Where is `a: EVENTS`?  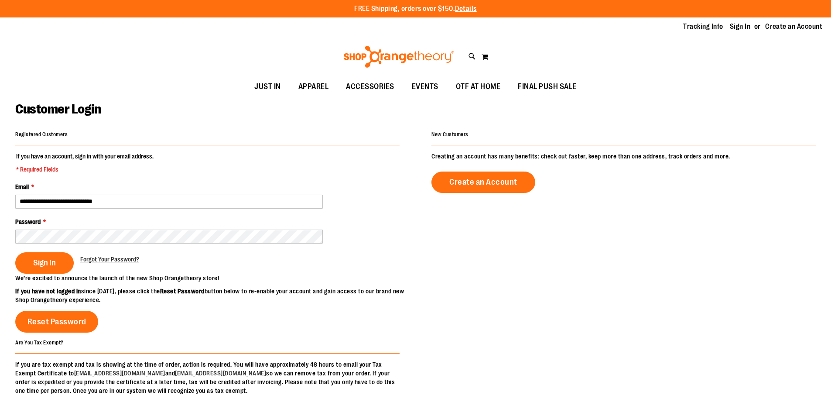 a: EVENTS is located at coordinates (425, 87).